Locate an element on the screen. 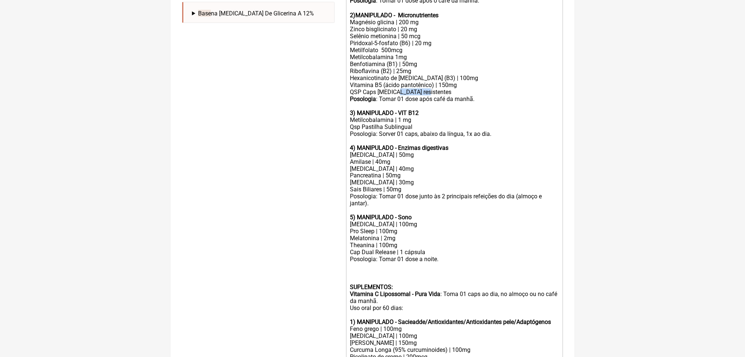 The image size is (745, 357). div: Vitamina B5 (ácido pantotênico) | 150mg is located at coordinates (454, 85).